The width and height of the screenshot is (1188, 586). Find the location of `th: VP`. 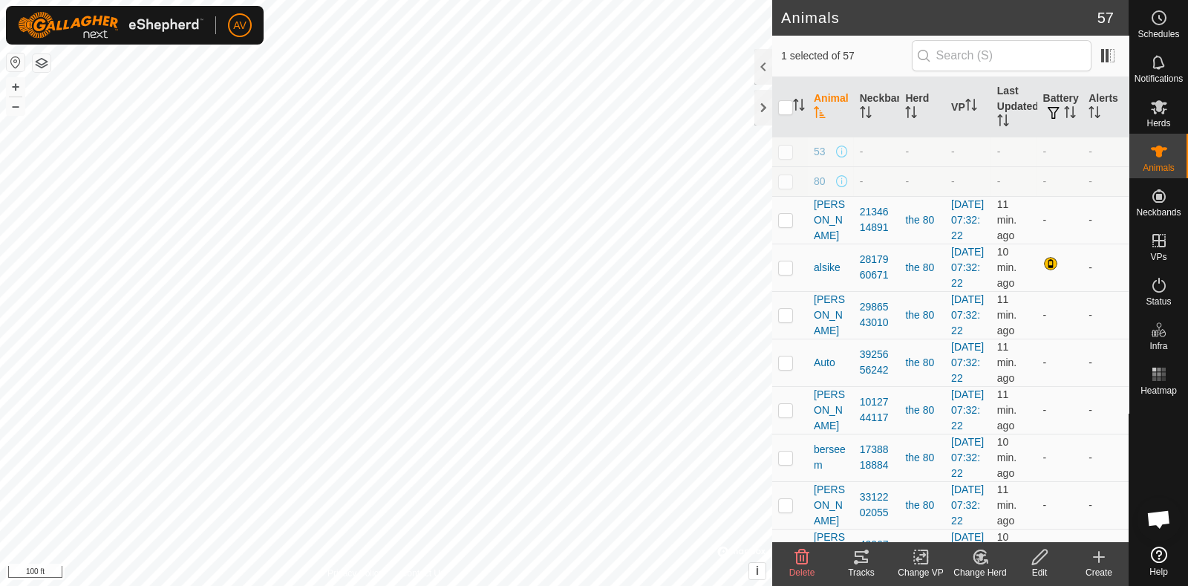

th: VP is located at coordinates (969, 107).